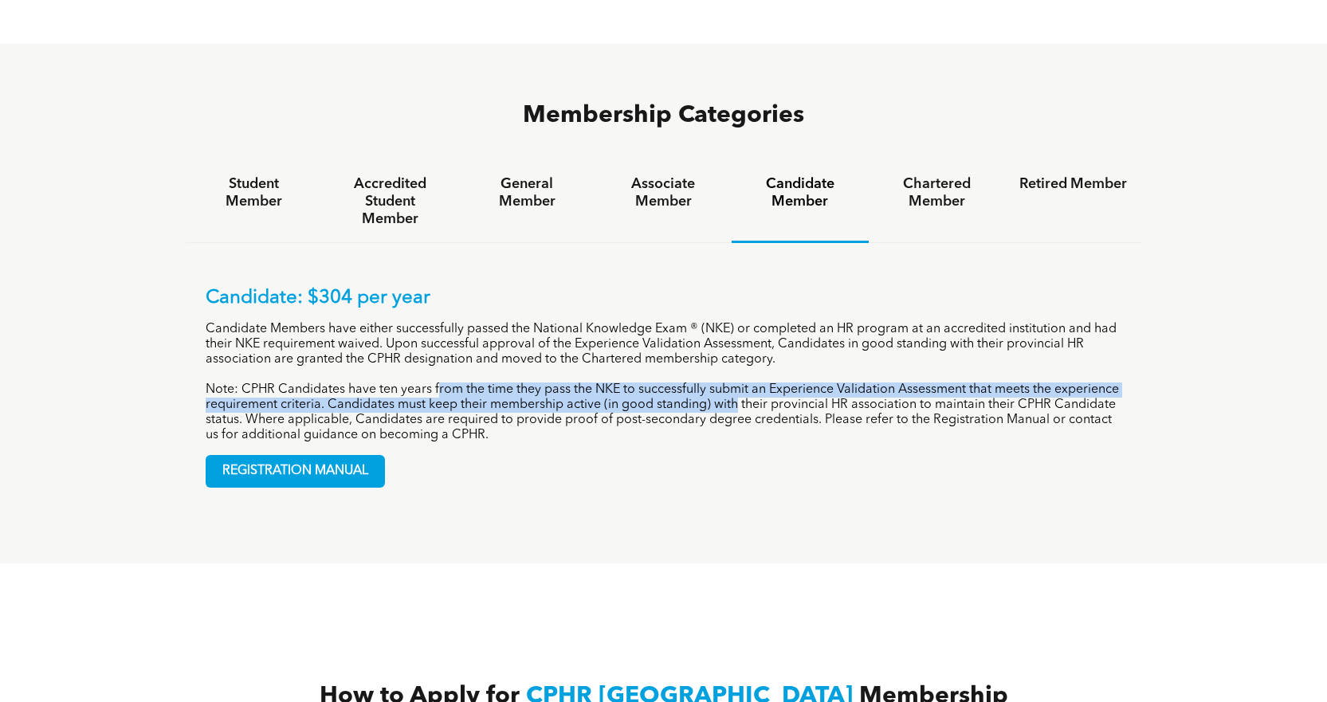 The width and height of the screenshot is (1327, 702). I want to click on h4: Student Member, so click(253, 193).